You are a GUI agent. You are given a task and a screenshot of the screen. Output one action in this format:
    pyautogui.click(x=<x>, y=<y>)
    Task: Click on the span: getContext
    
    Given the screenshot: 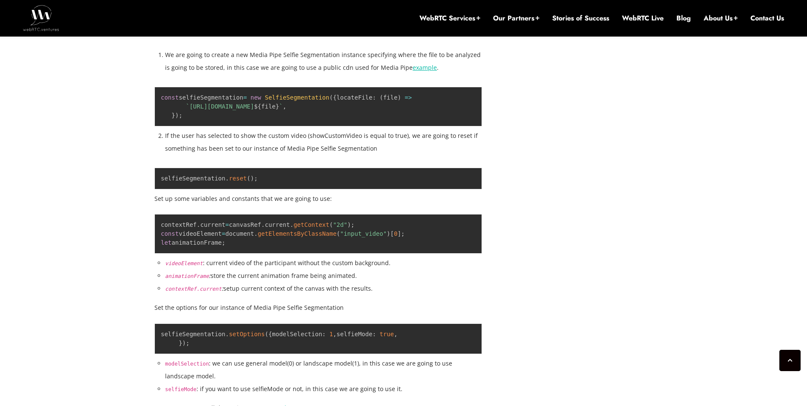 What is the action you would take?
    pyautogui.click(x=311, y=225)
    